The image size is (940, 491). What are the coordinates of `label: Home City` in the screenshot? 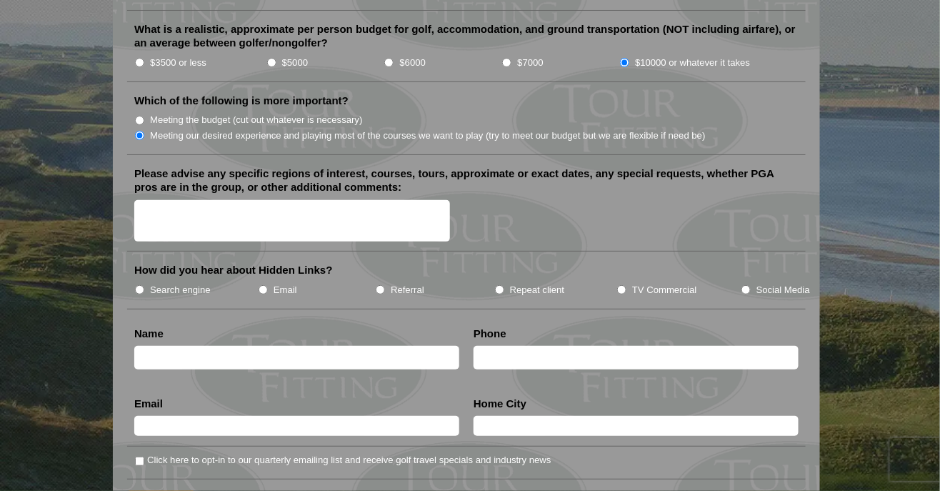 It's located at (500, 403).